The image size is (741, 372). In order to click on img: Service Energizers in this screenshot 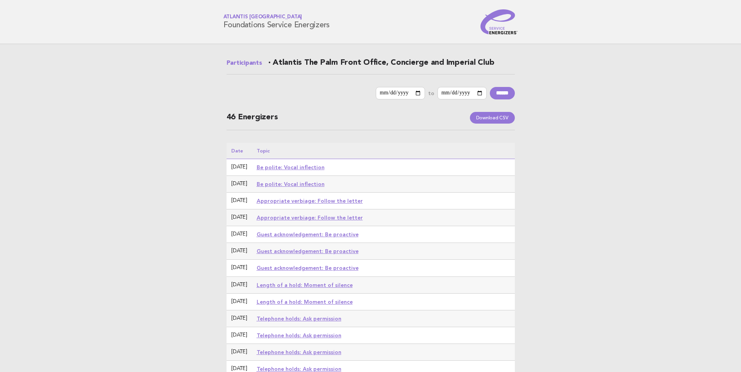, I will do `click(499, 22)`.